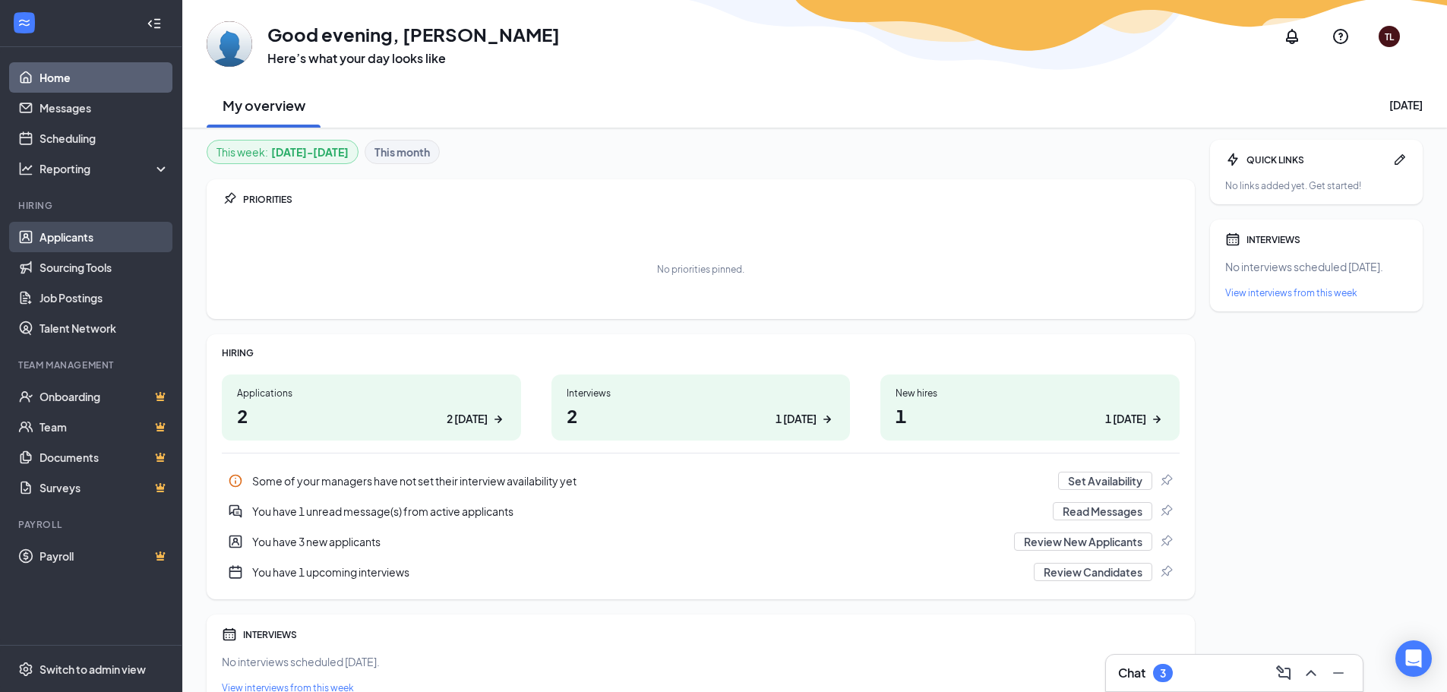 This screenshot has height=692, width=1447. What do you see at coordinates (700, 352) in the screenshot?
I see `div: HIRING` at bounding box center [700, 352].